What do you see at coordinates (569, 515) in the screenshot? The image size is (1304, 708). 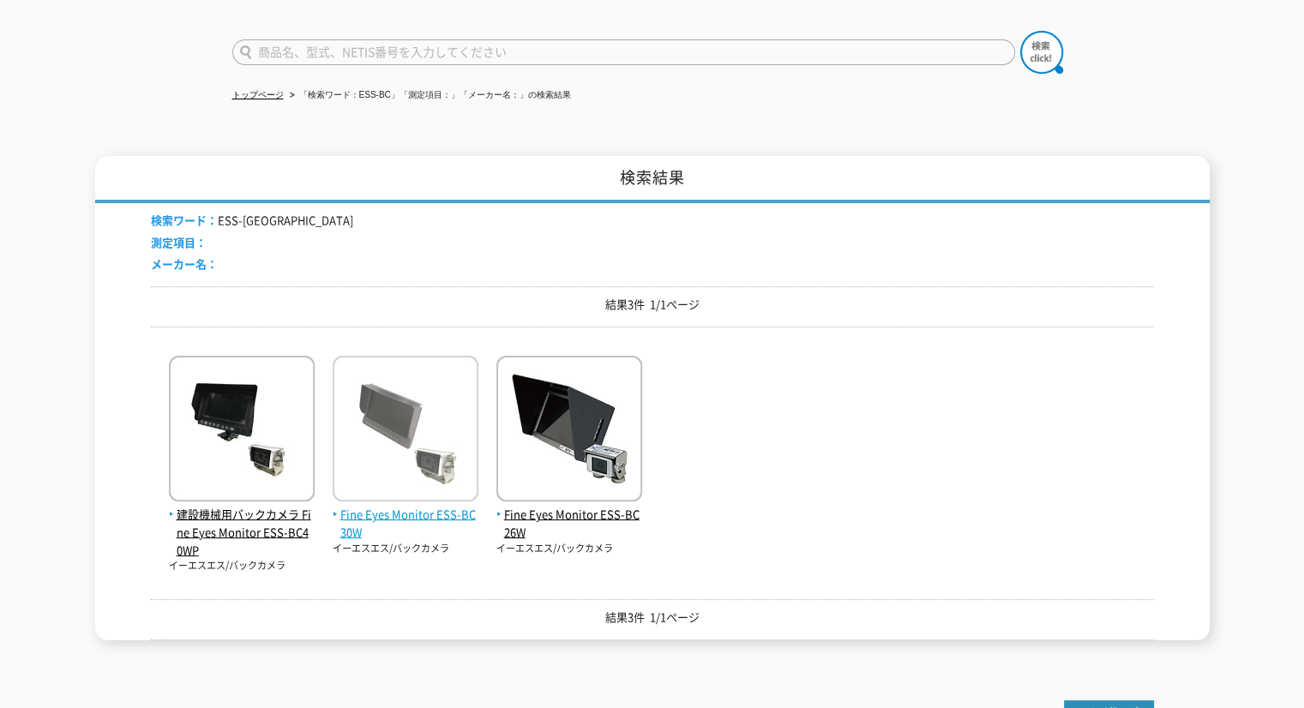 I see `a: Fine Eyes Monitor ESS-BC26W` at bounding box center [569, 515].